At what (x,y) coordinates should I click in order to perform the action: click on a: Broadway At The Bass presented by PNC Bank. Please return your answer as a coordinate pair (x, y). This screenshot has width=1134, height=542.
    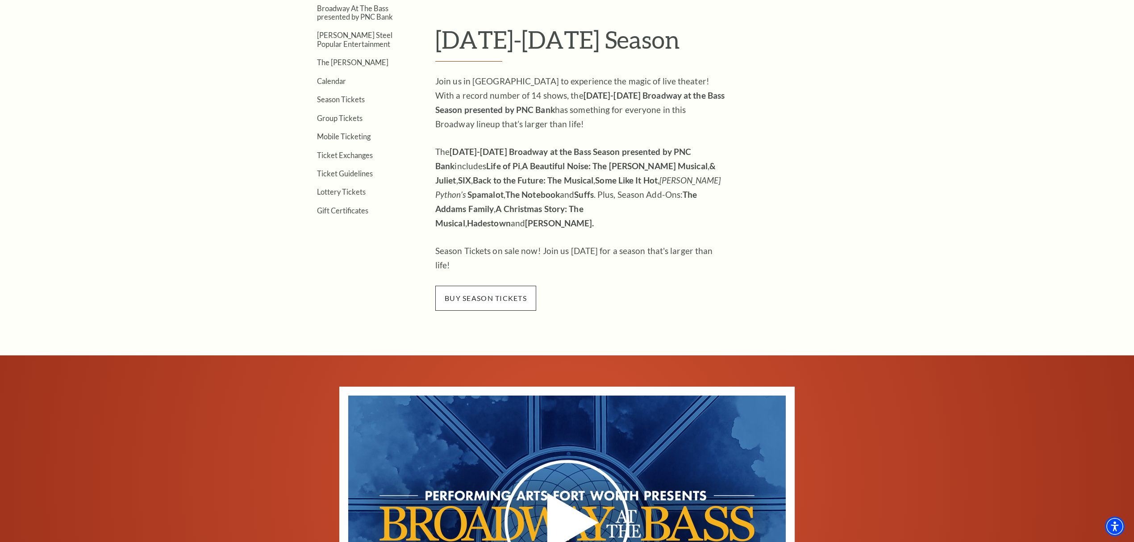
    Looking at the image, I should click on (355, 13).